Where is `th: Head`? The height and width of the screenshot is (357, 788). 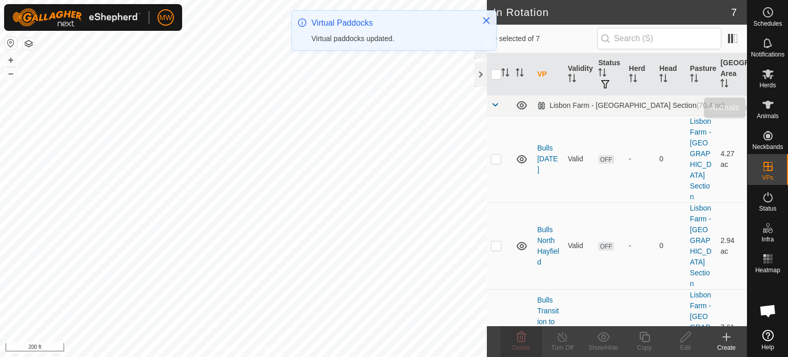
th: Head is located at coordinates (671, 74).